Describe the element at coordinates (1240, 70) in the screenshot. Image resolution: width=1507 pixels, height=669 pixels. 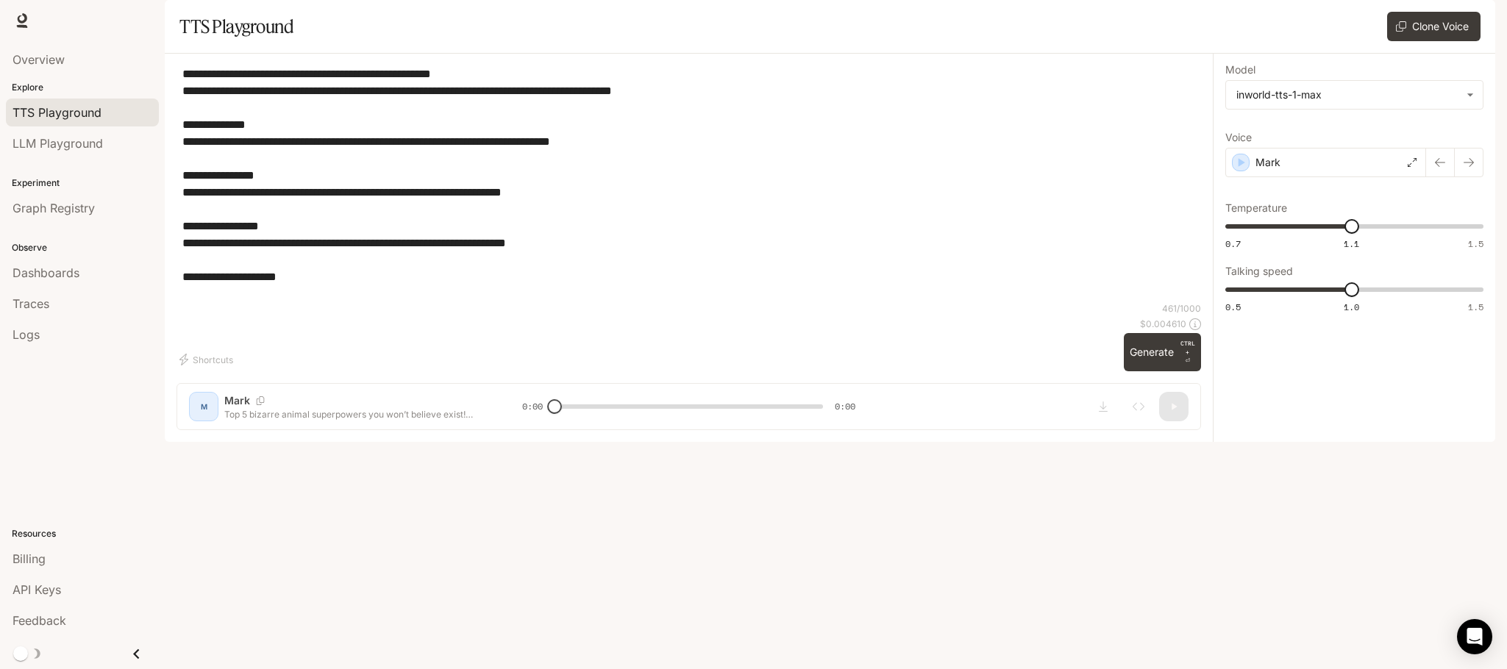
I see `p: Model` at that location.